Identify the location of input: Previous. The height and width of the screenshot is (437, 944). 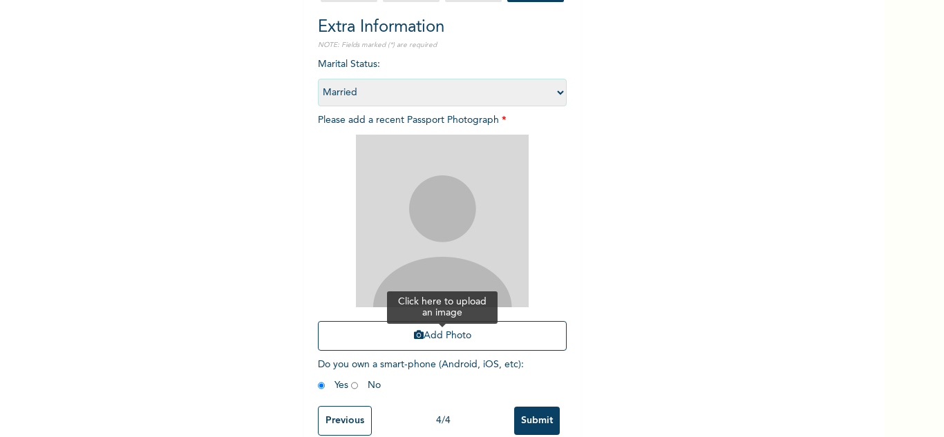
(345, 421).